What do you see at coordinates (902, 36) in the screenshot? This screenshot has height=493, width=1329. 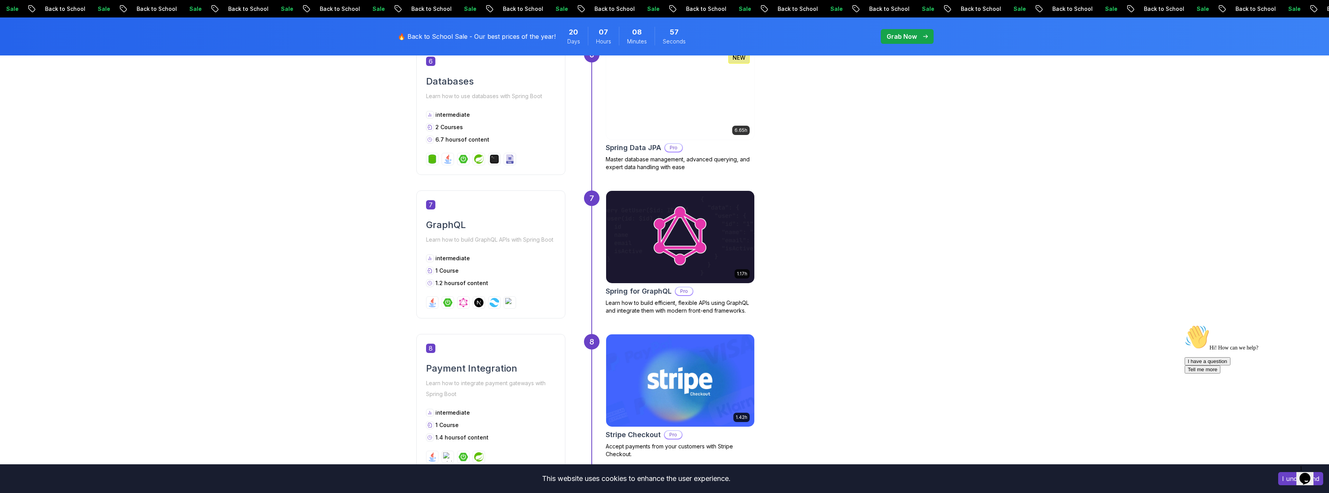 I see `p: Grab Now` at bounding box center [902, 36].